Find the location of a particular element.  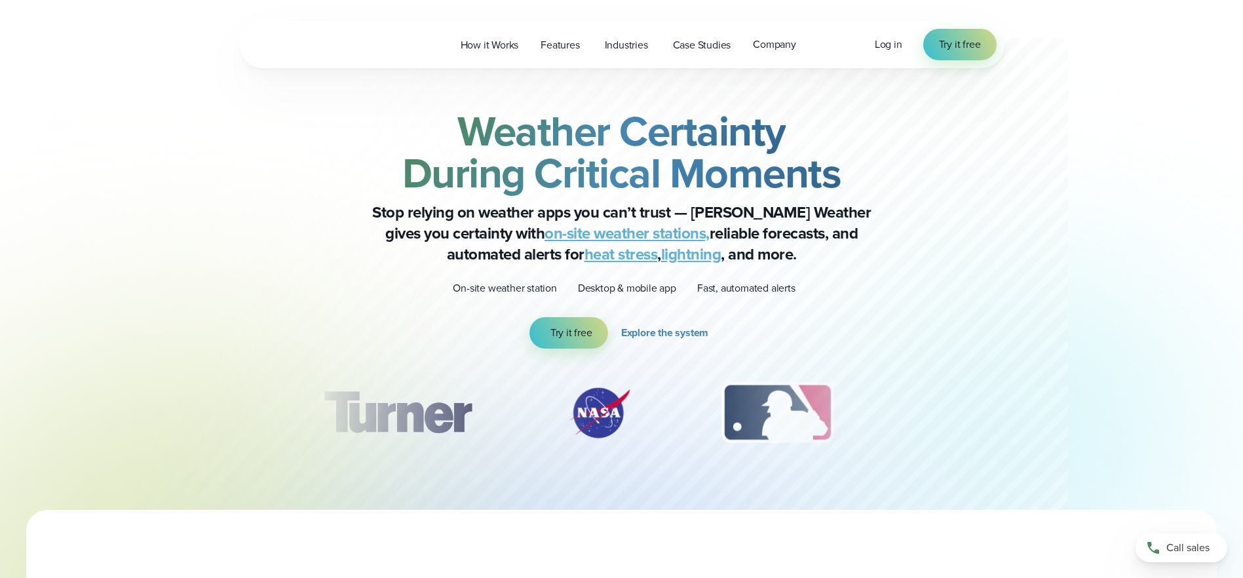

img: PGA.svg is located at coordinates (962, 413).